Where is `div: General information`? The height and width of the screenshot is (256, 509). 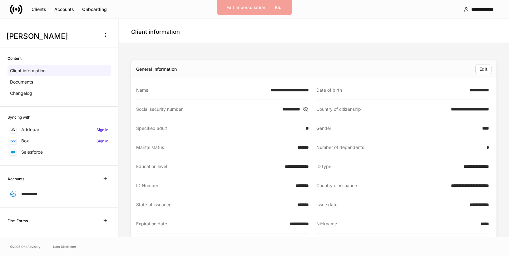
div: General information is located at coordinates (157, 69).